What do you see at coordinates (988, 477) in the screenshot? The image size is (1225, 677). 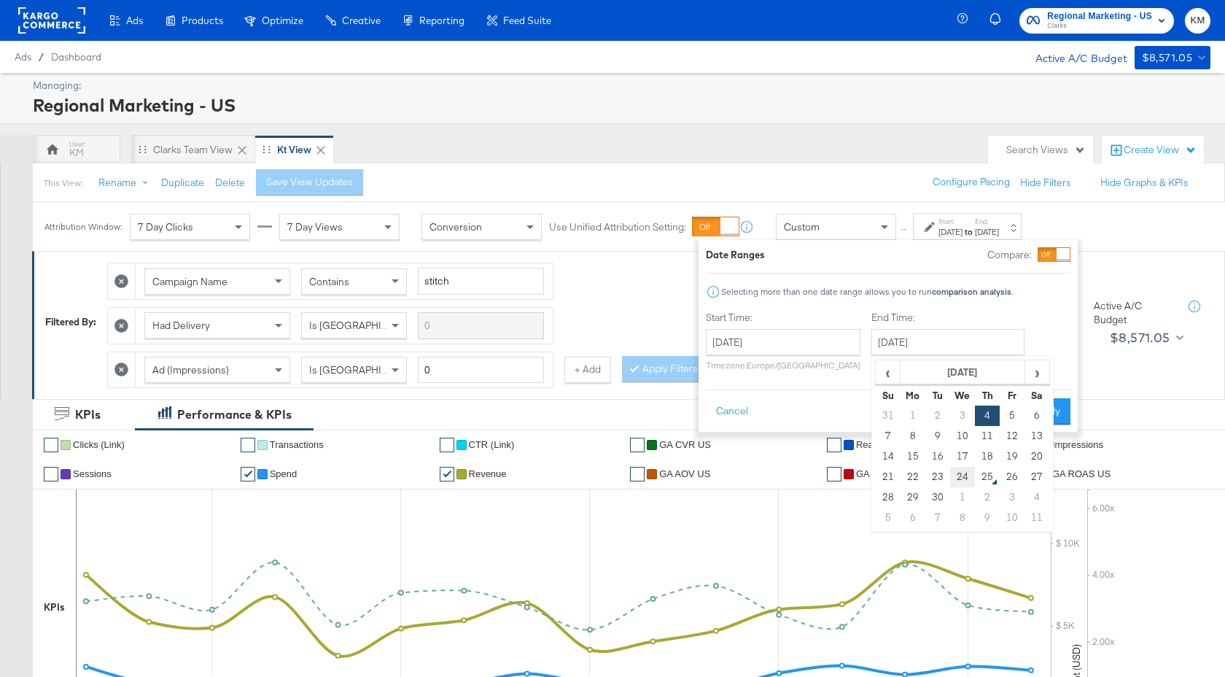 I see `td: 25` at bounding box center [988, 477].